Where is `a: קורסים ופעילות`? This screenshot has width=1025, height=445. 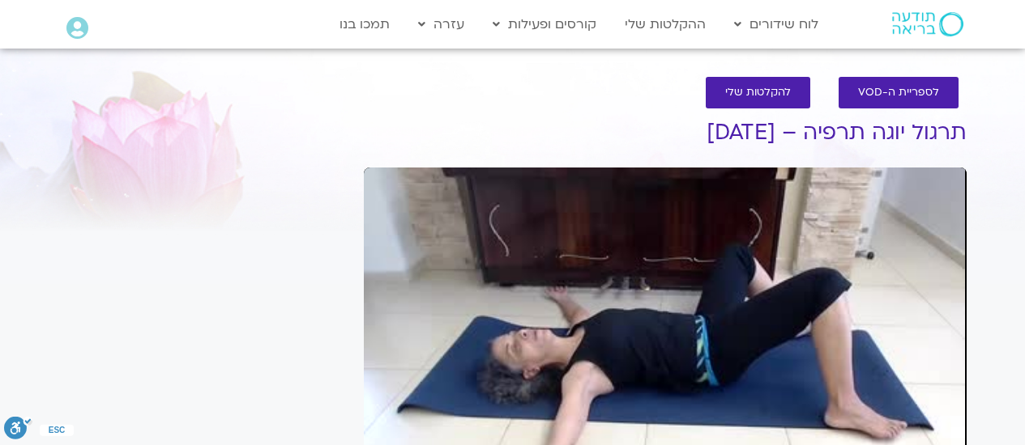
a: קורסים ופעילות is located at coordinates (544, 24).